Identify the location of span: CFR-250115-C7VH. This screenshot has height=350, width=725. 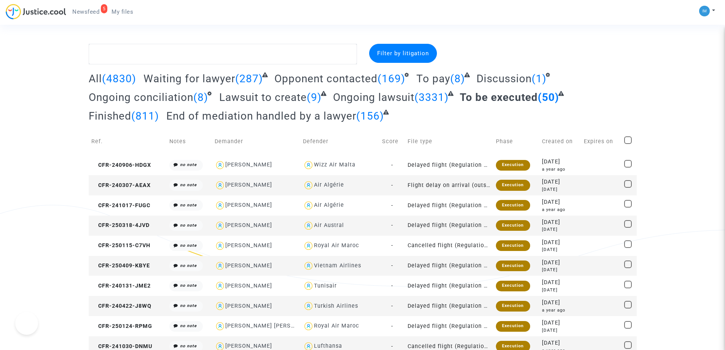
(121, 245).